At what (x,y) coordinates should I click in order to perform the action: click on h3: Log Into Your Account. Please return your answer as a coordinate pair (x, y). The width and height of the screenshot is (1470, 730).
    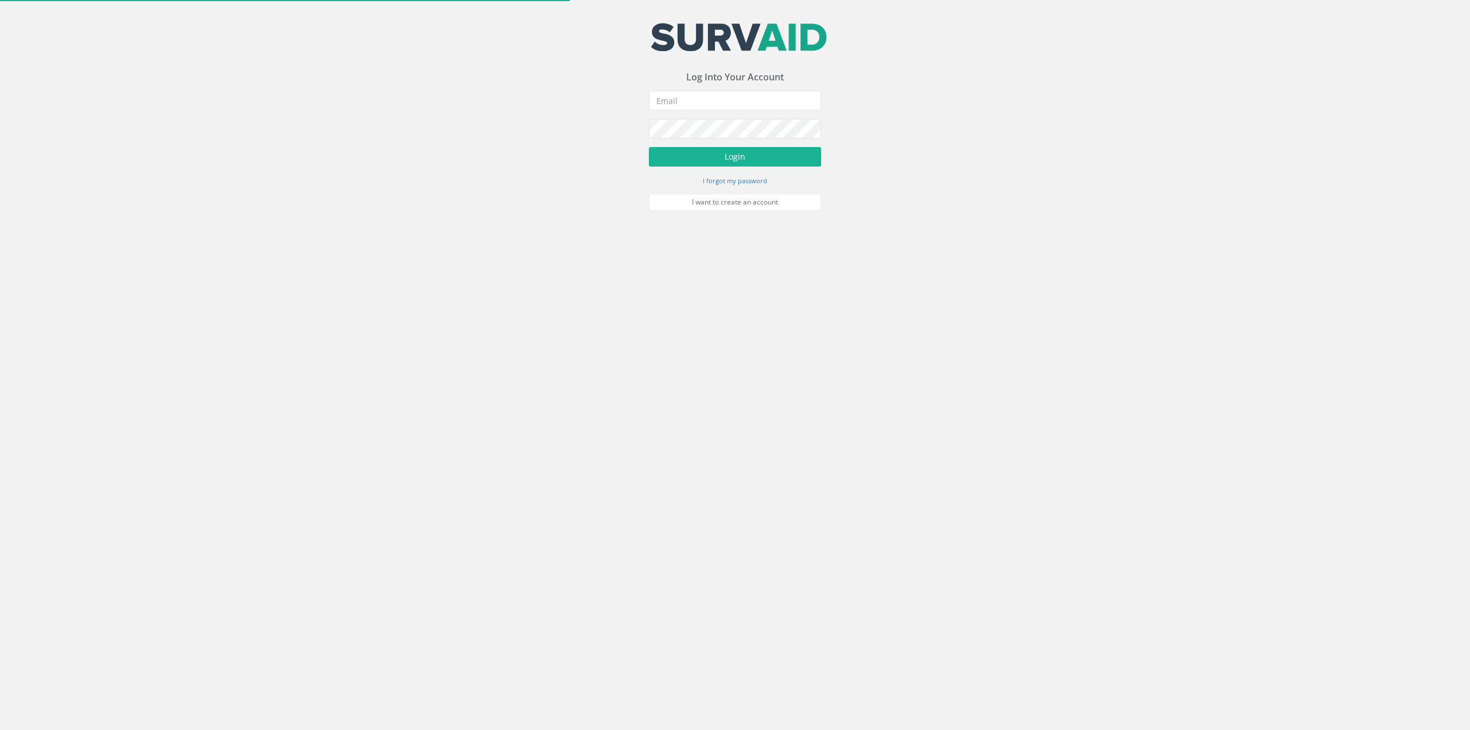
    Looking at the image, I should click on (735, 78).